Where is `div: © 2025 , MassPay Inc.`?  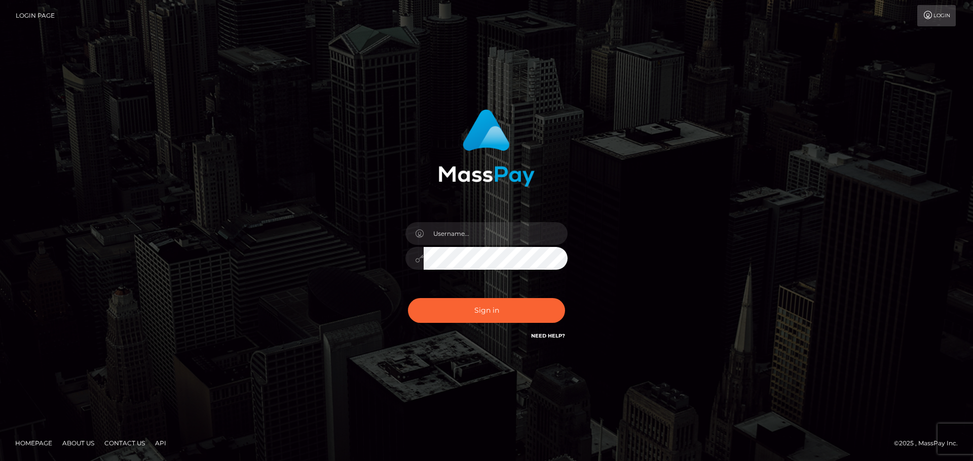
div: © 2025 , MassPay Inc. is located at coordinates (929, 444).